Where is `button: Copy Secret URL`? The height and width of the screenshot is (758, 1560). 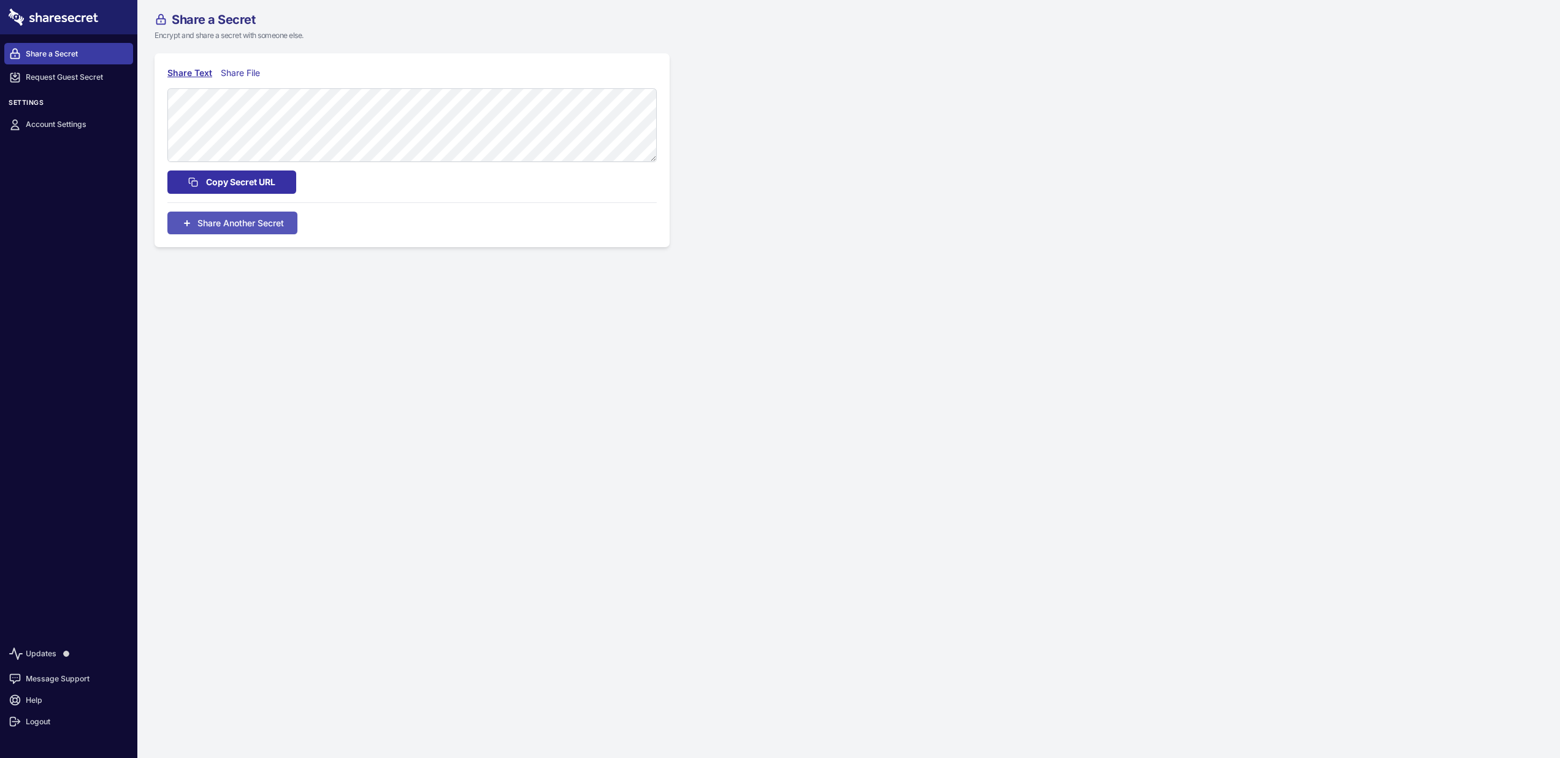 button: Copy Secret URL is located at coordinates (232, 182).